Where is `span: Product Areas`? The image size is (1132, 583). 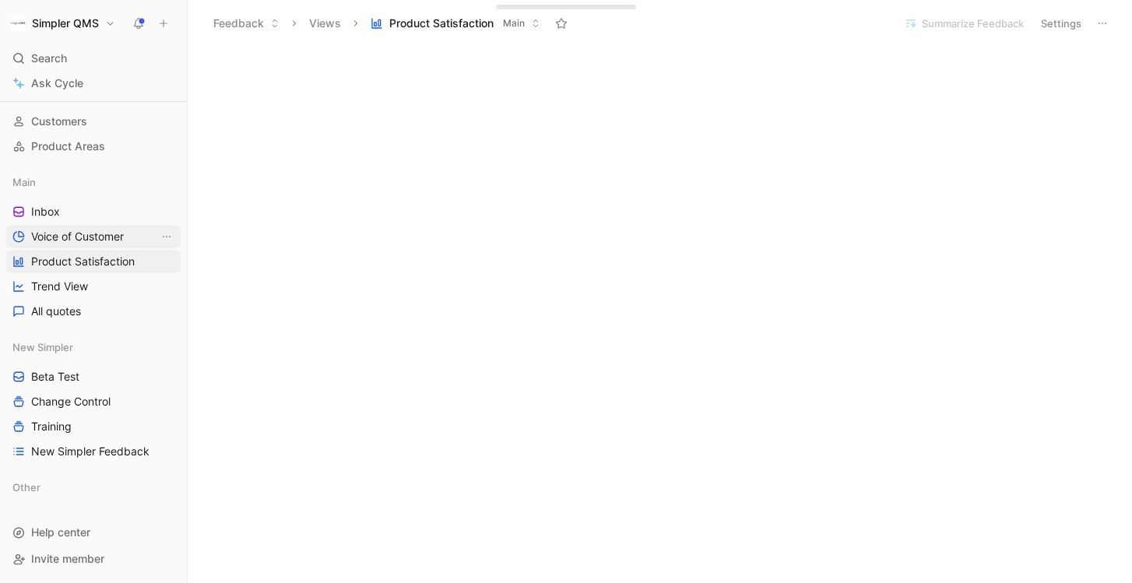 span: Product Areas is located at coordinates (68, 146).